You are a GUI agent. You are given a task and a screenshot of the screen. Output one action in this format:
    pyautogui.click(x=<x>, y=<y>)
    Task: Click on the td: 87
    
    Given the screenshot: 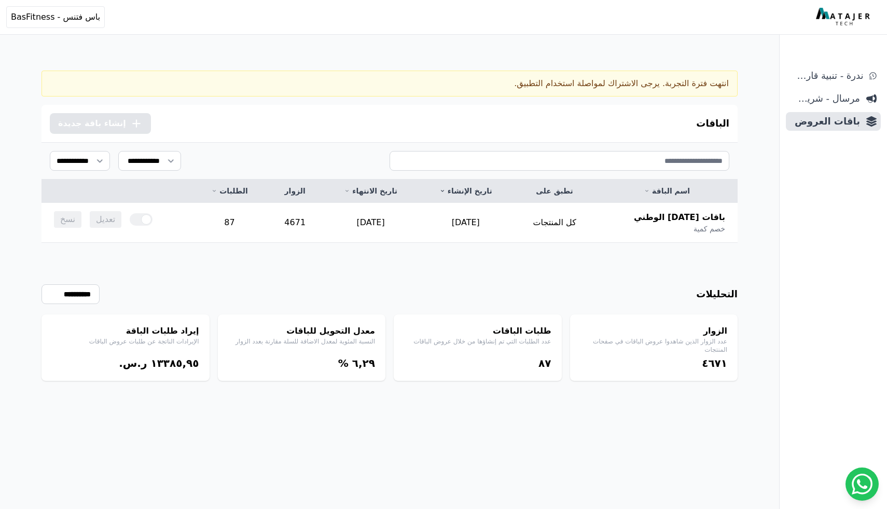 What is the action you would take?
    pyautogui.click(x=229, y=222)
    